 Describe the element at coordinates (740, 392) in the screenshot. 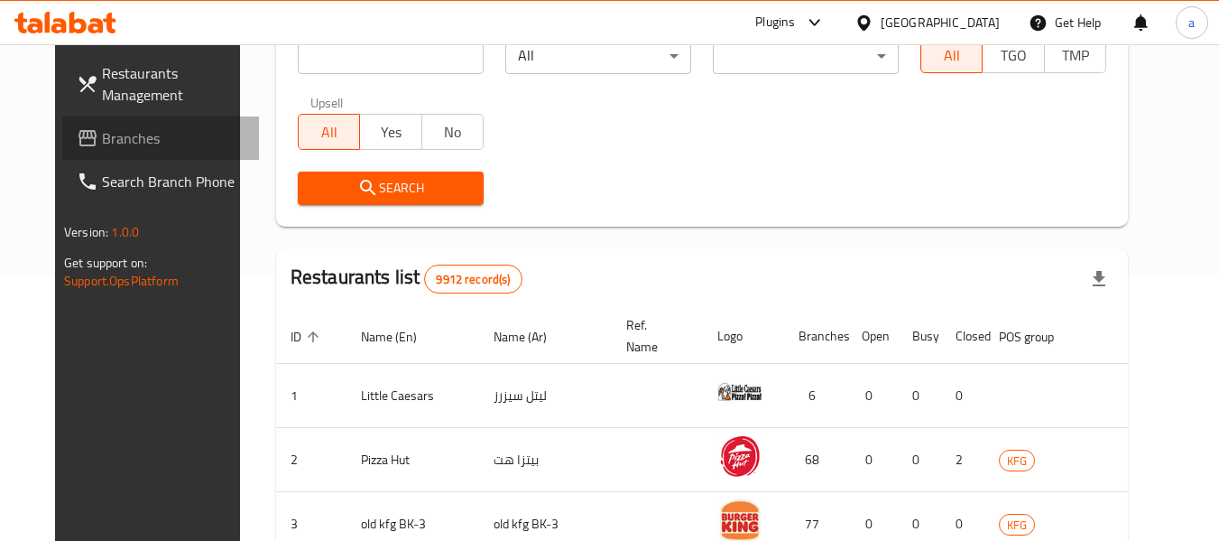

I see `img: Little Caesars` at that location.